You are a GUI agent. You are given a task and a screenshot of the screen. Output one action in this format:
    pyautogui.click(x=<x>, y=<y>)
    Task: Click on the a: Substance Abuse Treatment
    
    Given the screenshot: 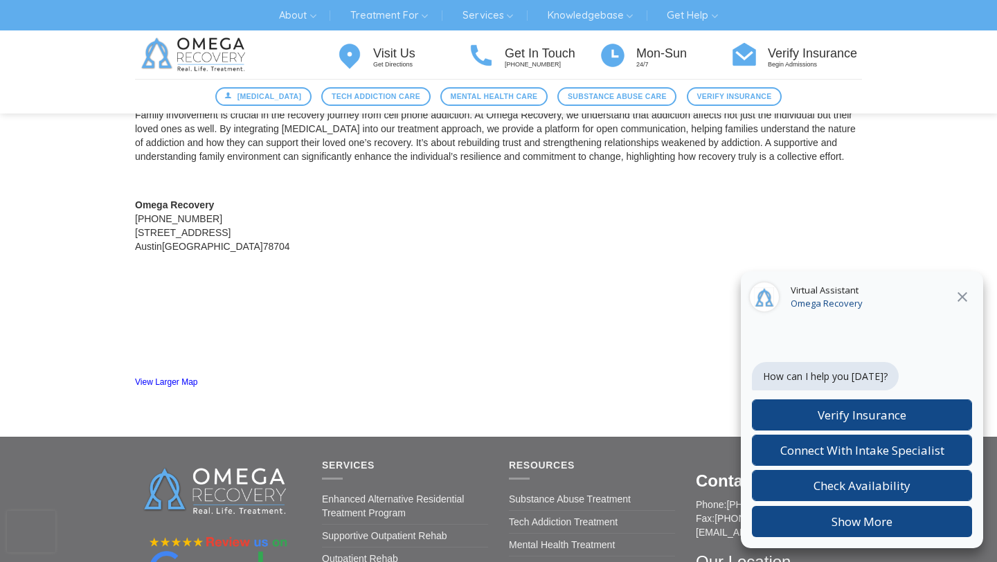 What is the action you would take?
    pyautogui.click(x=570, y=499)
    